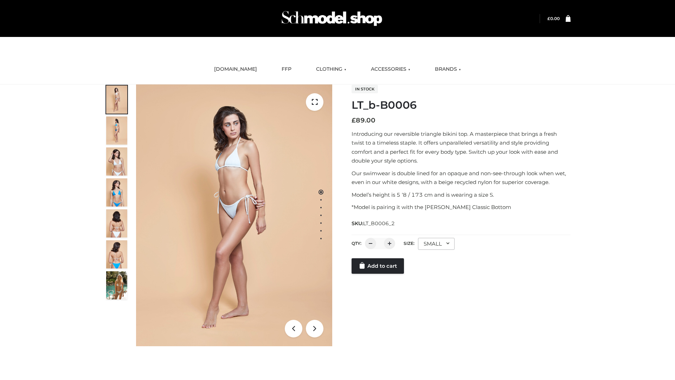  Describe the element at coordinates (409, 243) in the screenshot. I see `label: Size:` at that location.